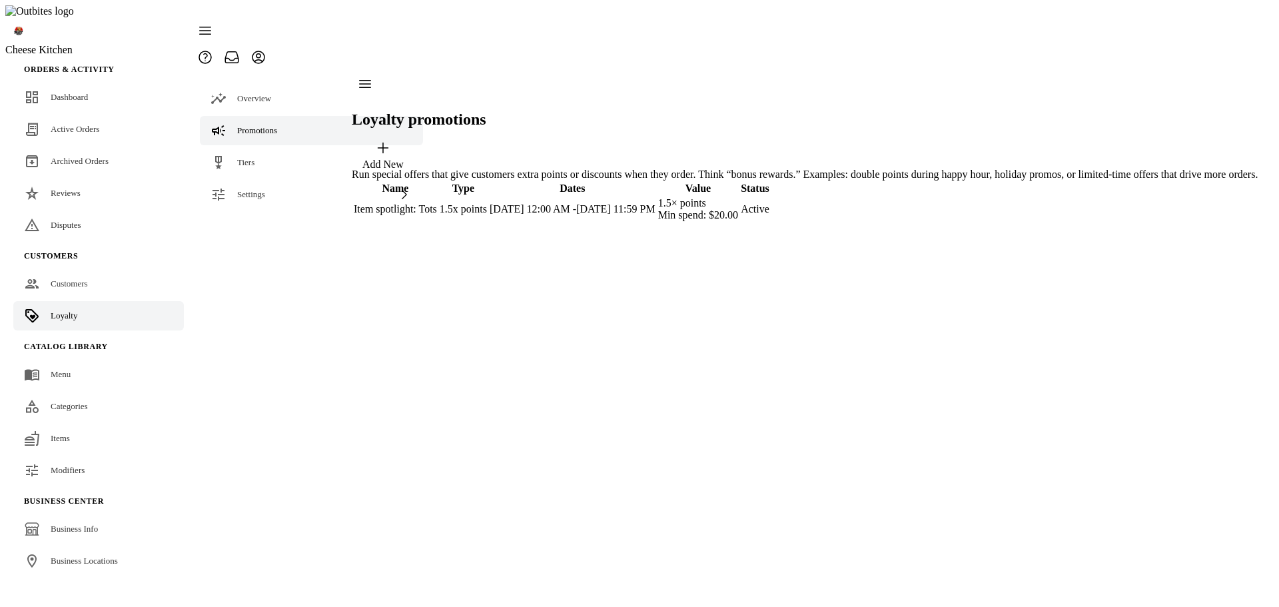 Image resolution: width=1279 pixels, height=607 pixels. Describe the element at coordinates (99, 406) in the screenshot. I see `a: Categories` at that location.